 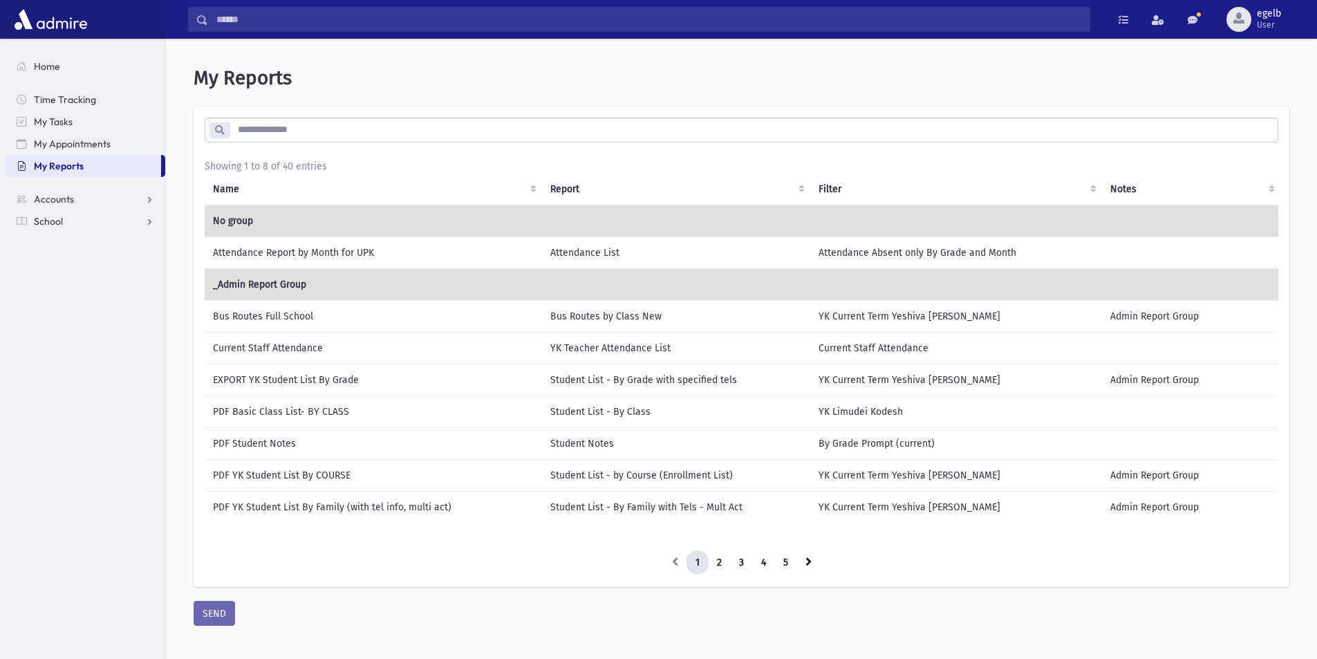 I want to click on th: Filter : activate to sort column ascending, so click(x=956, y=189).